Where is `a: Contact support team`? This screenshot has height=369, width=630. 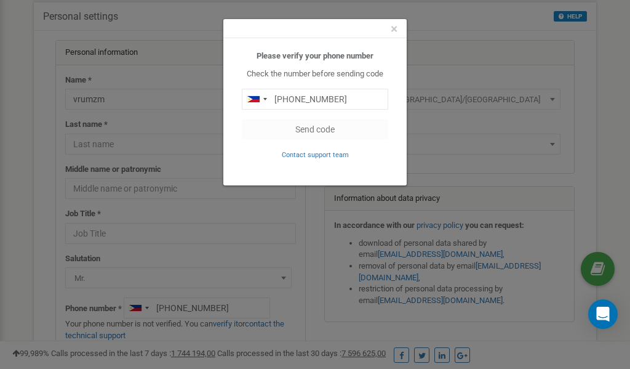
a: Contact support team is located at coordinates (315, 154).